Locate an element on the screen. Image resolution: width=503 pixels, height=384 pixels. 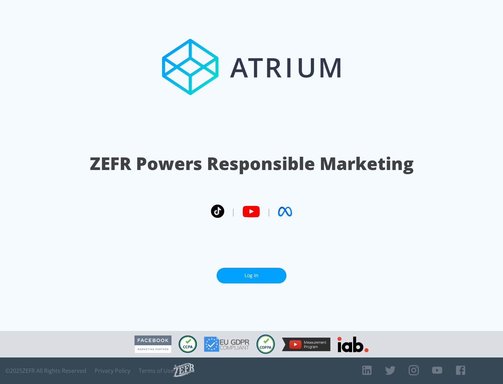
img: IAB is located at coordinates (353, 345).